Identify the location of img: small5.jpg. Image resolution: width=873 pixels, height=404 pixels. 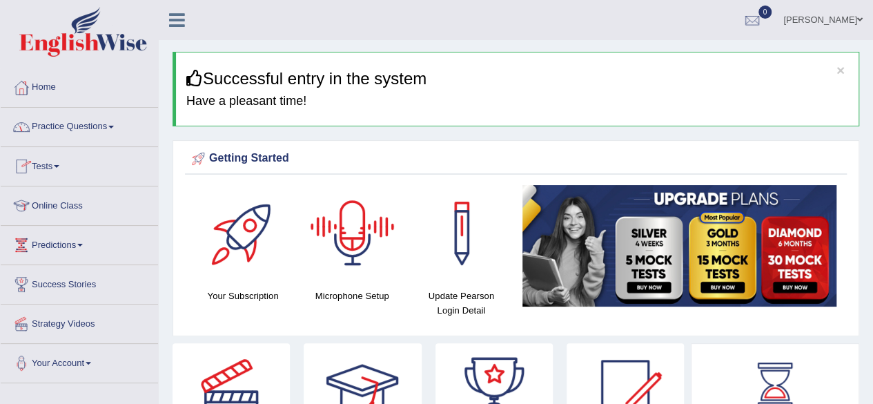
(679, 246).